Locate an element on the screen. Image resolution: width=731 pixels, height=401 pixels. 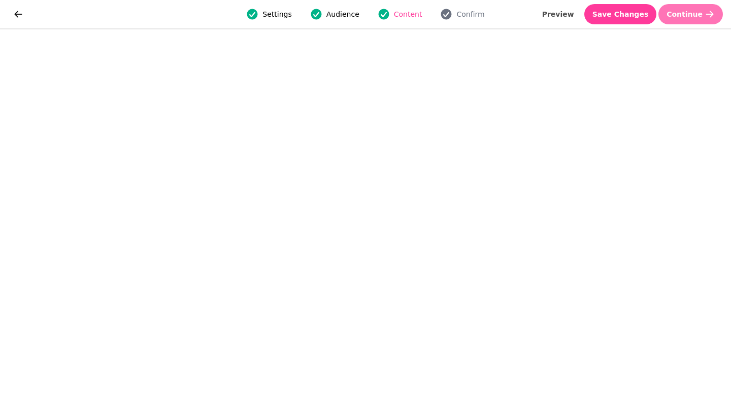
span: Settings is located at coordinates (277, 14).